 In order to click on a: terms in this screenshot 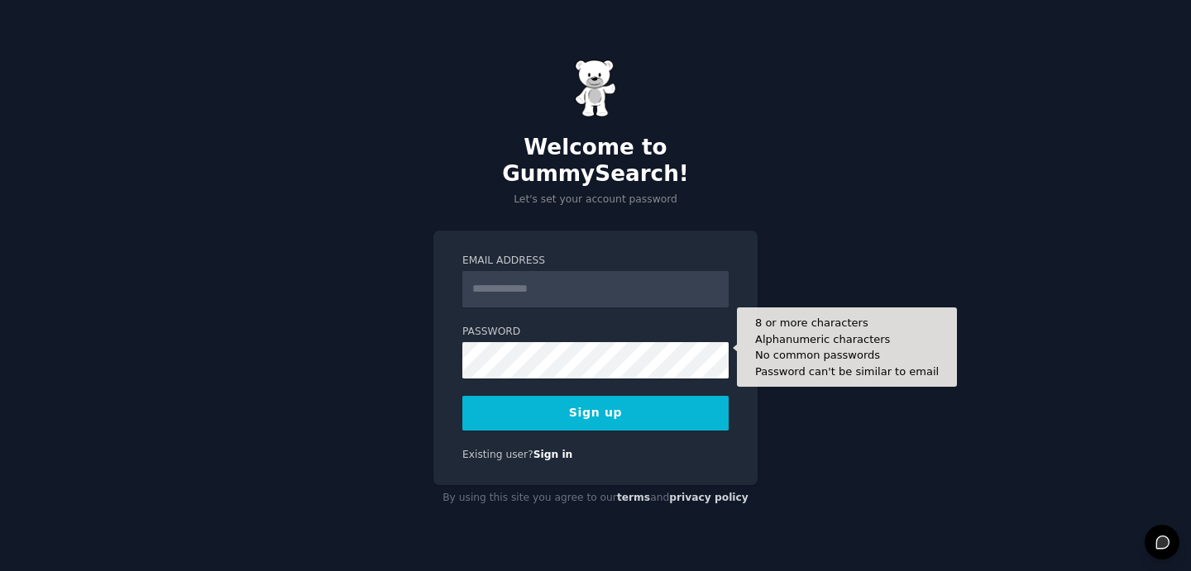, I will do `click(633, 498)`.